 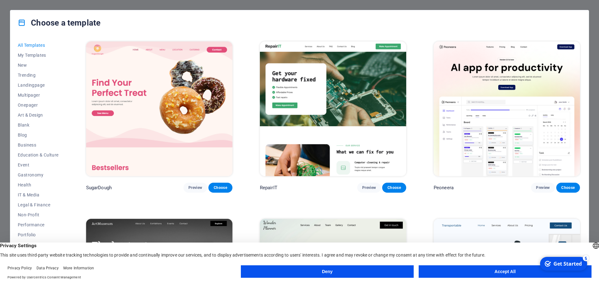 What do you see at coordinates (38, 55) in the screenshot?
I see `button: My Templates` at bounding box center [38, 55].